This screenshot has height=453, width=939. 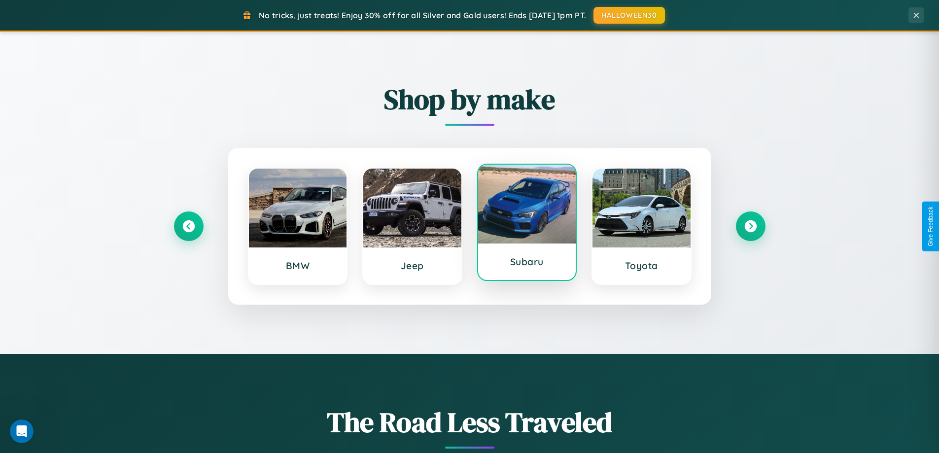 I want to click on div: Give Feedback, so click(x=931, y=226).